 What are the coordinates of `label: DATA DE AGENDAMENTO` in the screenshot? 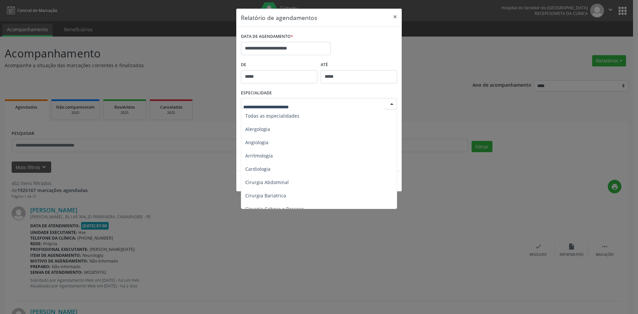 It's located at (267, 37).